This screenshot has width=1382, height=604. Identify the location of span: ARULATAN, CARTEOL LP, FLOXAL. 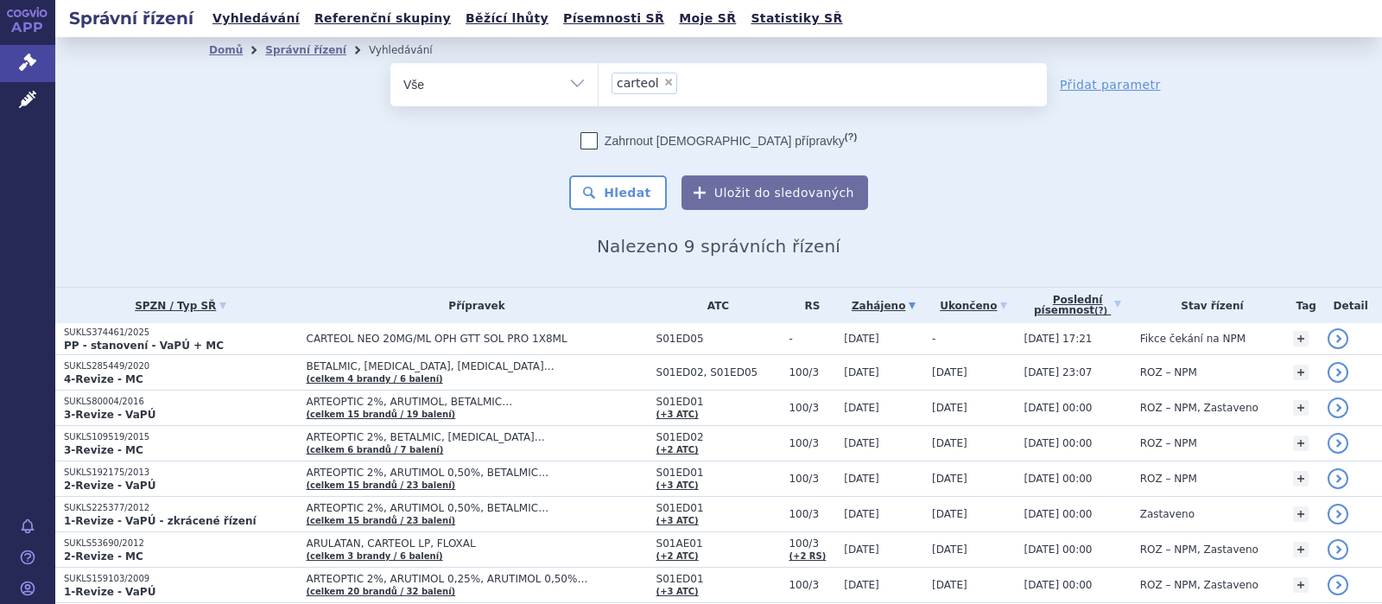
(477, 543).